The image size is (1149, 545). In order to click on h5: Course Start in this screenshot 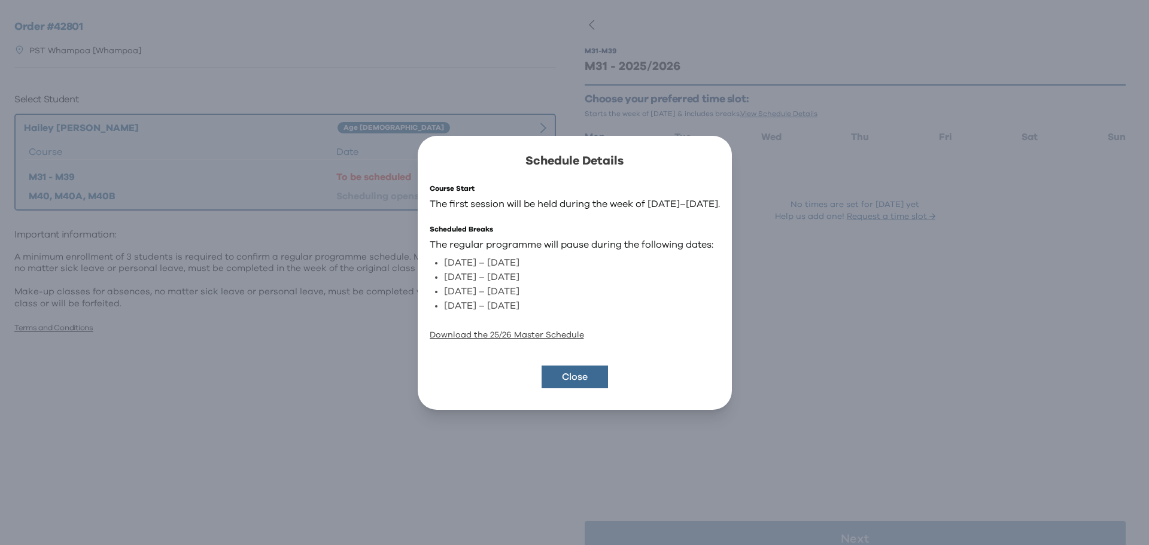, I will do `click(575, 189)`.